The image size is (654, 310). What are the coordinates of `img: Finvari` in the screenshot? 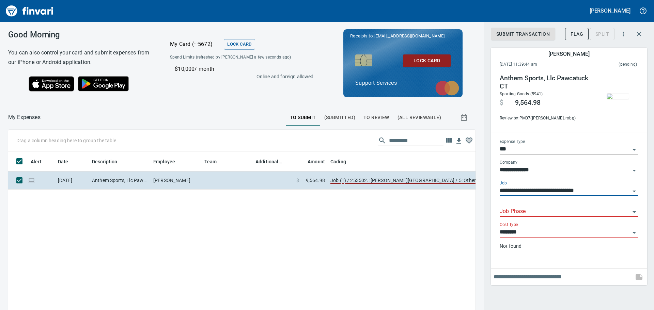 It's located at (30, 11).